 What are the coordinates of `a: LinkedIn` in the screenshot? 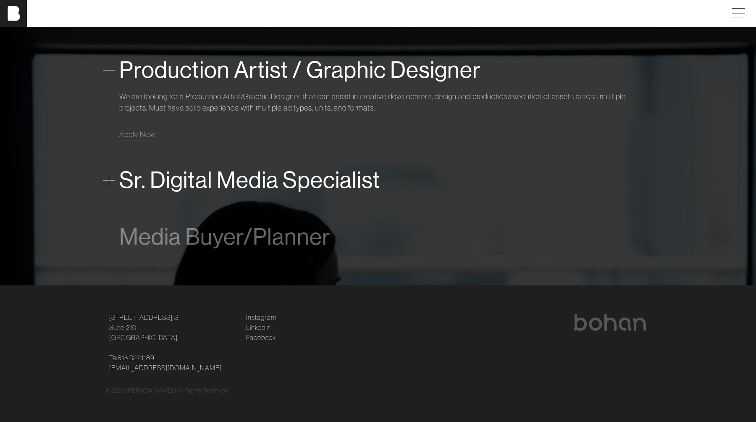 It's located at (258, 327).